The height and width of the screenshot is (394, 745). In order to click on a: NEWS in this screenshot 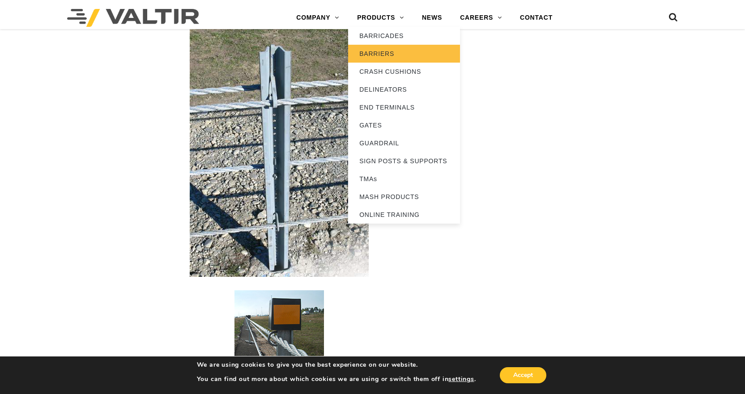, I will do `click(432, 18)`.